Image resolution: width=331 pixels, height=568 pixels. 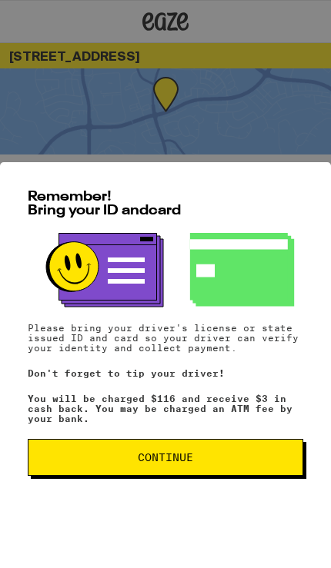 What do you see at coordinates (51, 18) in the screenshot?
I see `span: Help` at bounding box center [51, 18].